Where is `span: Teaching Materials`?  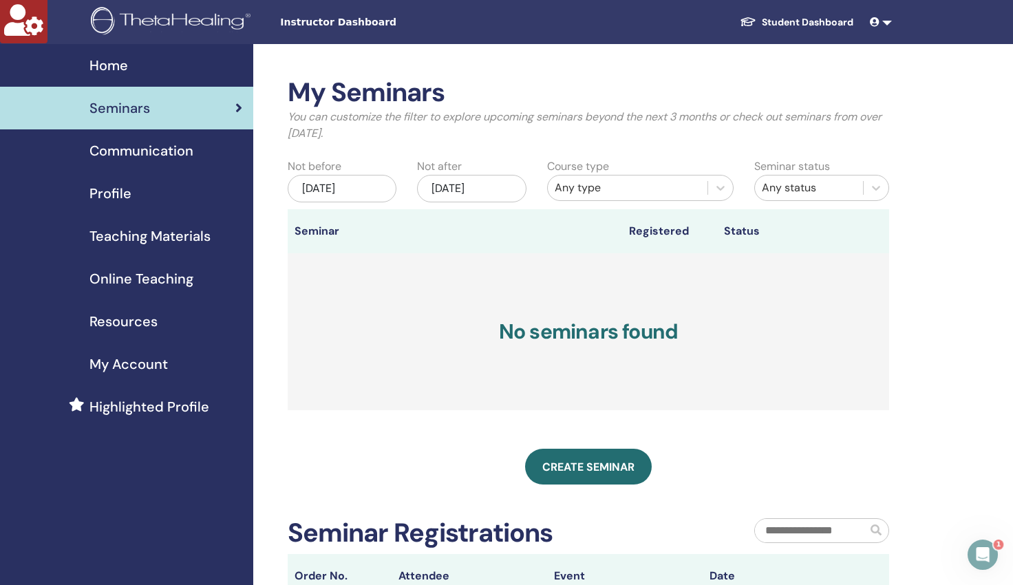
span: Teaching Materials is located at coordinates (150, 236).